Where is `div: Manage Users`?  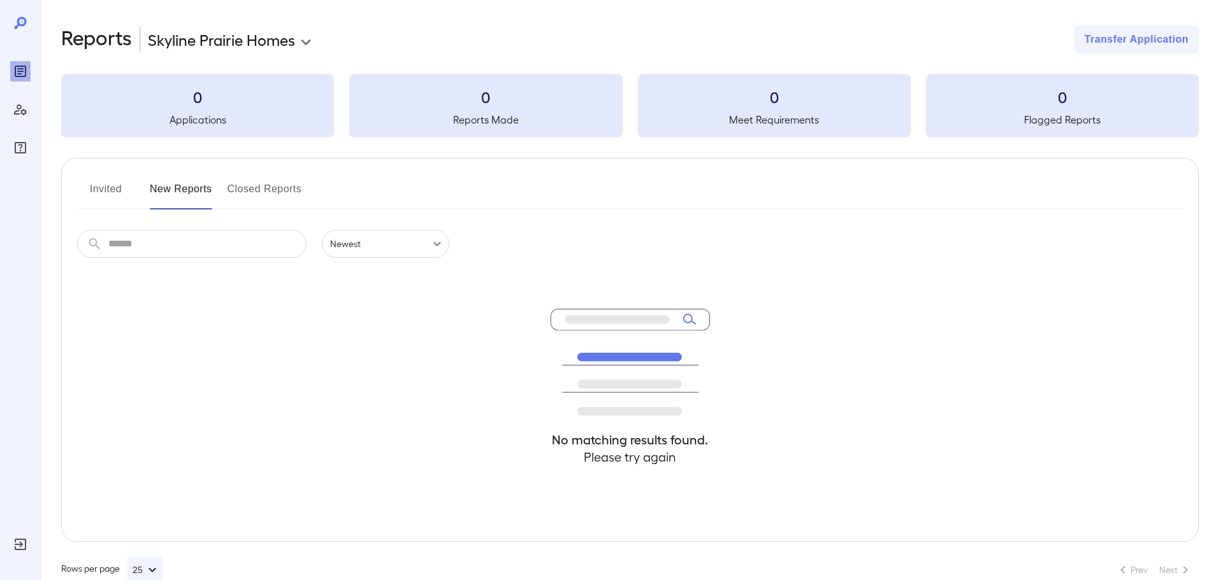 div: Manage Users is located at coordinates (20, 110).